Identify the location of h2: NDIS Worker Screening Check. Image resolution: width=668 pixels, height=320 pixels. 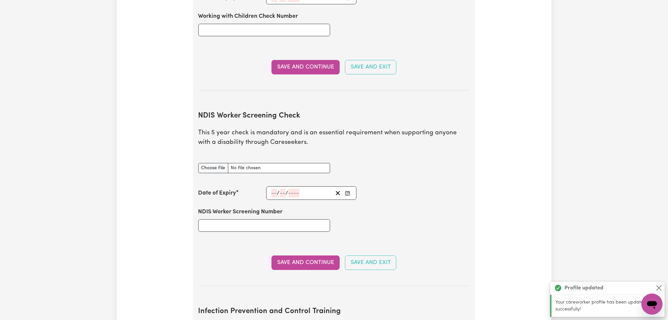
(334, 116).